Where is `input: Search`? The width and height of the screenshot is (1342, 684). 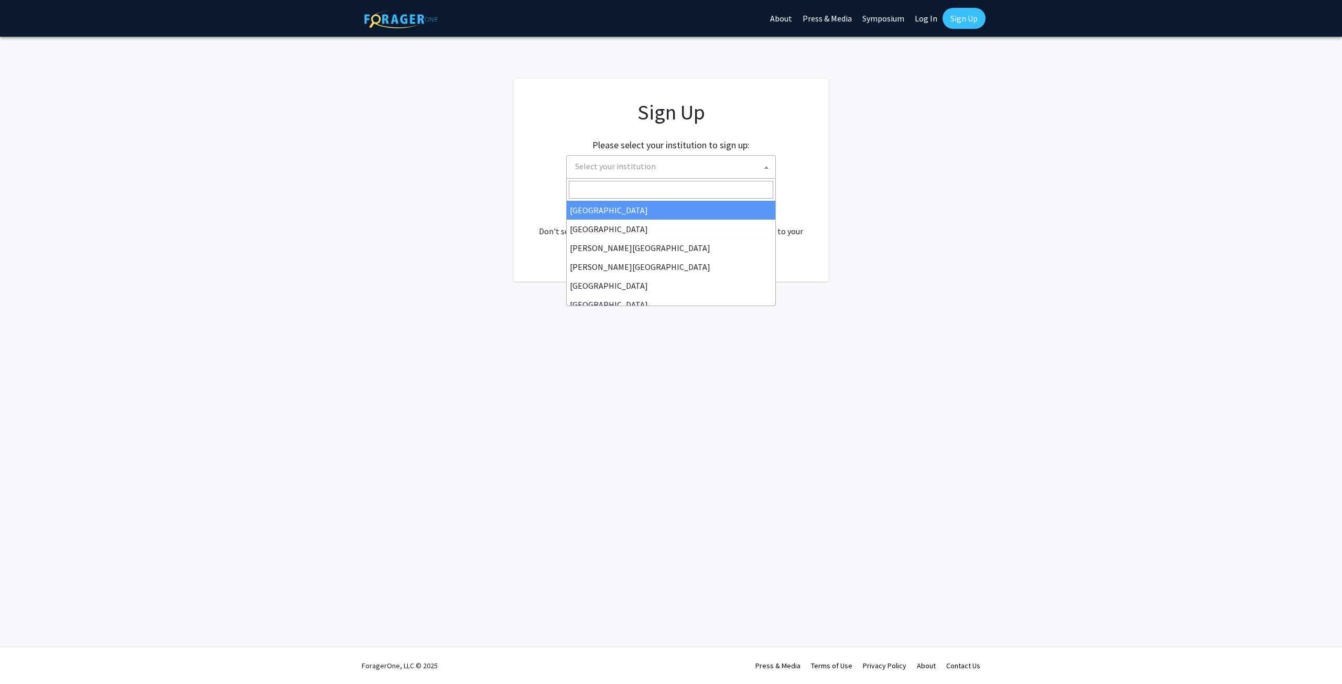
input: Search is located at coordinates (671, 190).